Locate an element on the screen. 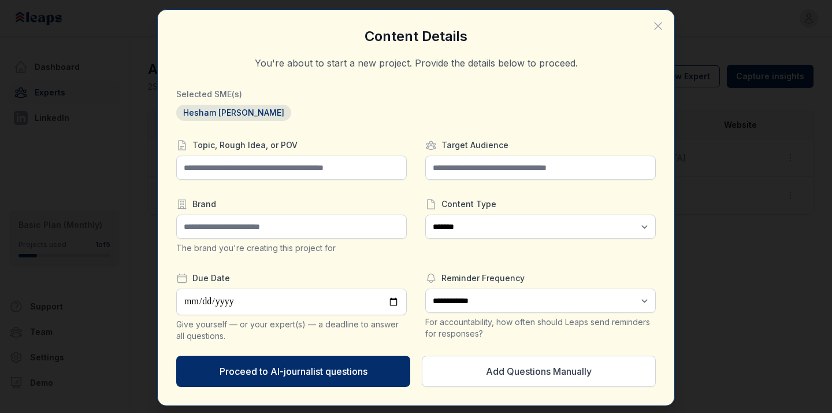  label: Content Type is located at coordinates (541, 204).